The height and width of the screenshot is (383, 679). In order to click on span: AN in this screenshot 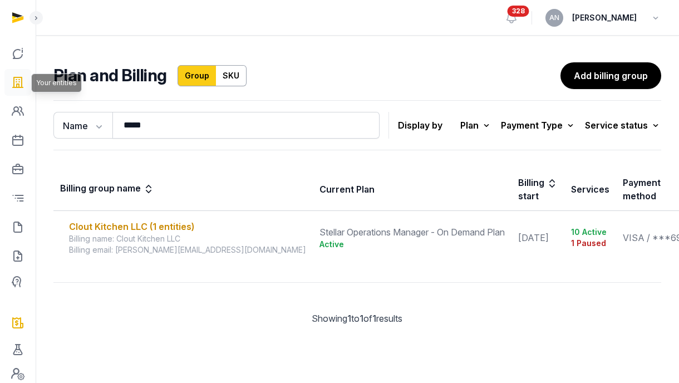, I will do `click(555, 18)`.